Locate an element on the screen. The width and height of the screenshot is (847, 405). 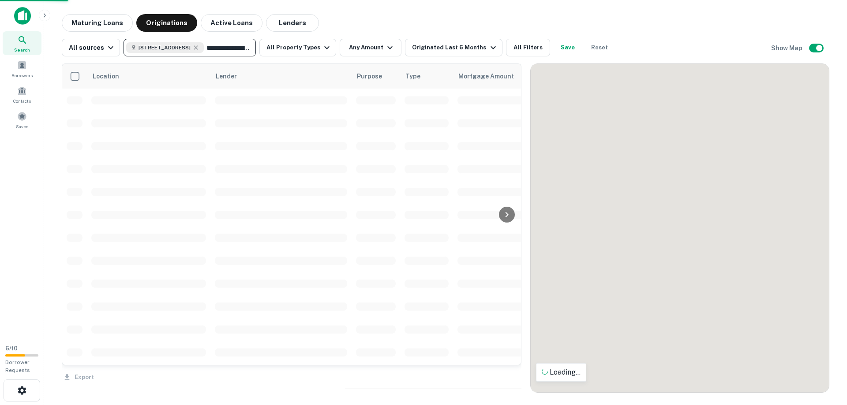
button: Lenders is located at coordinates (292, 23).